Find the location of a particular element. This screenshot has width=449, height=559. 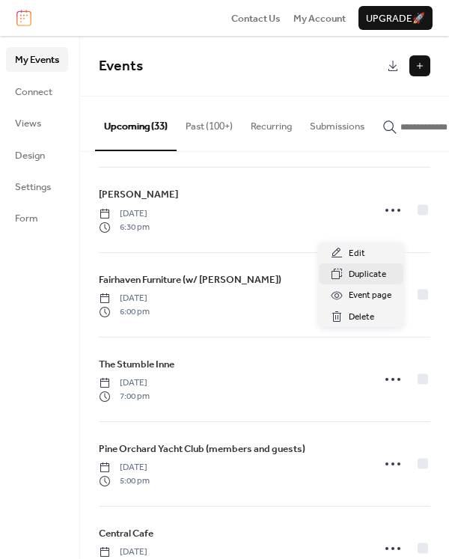

button: Past (100+) is located at coordinates (209, 123).